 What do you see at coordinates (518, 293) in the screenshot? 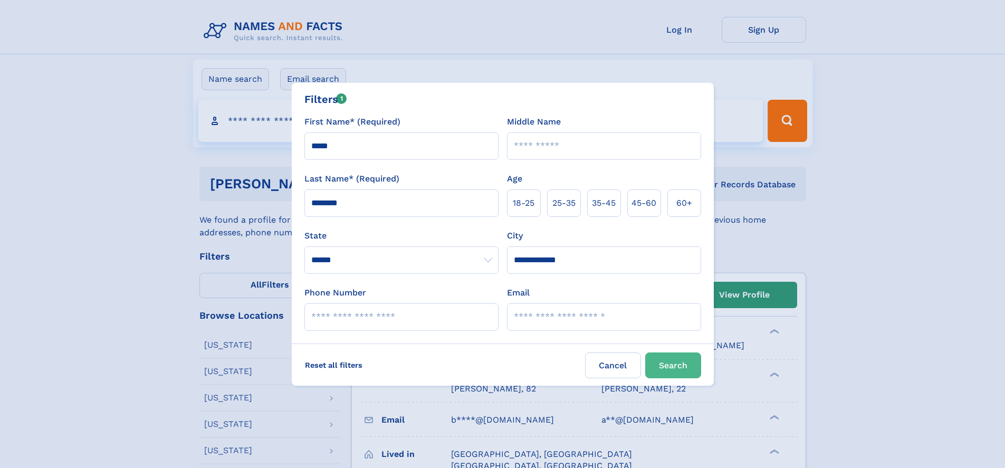
I see `label: Email` at bounding box center [518, 293].